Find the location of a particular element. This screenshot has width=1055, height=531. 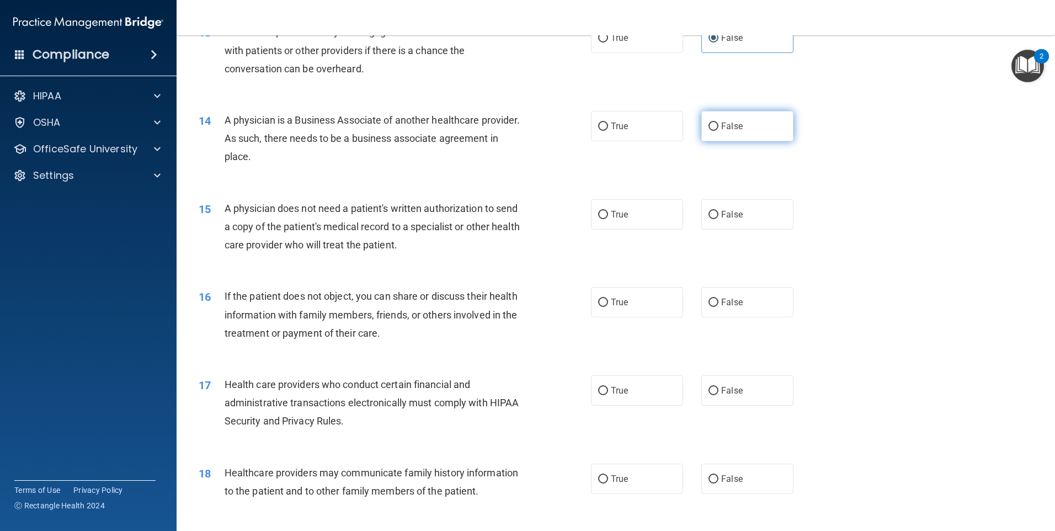

a: OSHA is located at coordinates (87, 123).